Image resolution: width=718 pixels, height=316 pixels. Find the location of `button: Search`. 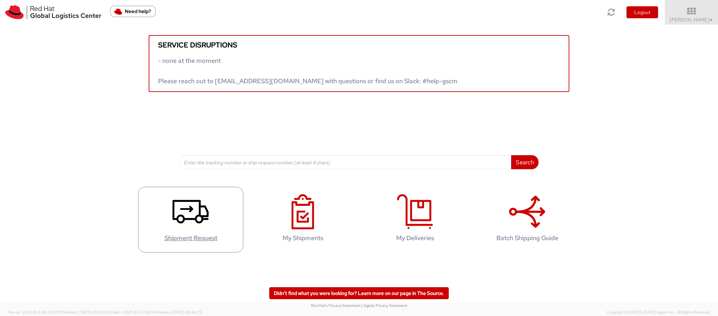

button: Search is located at coordinates (525, 162).